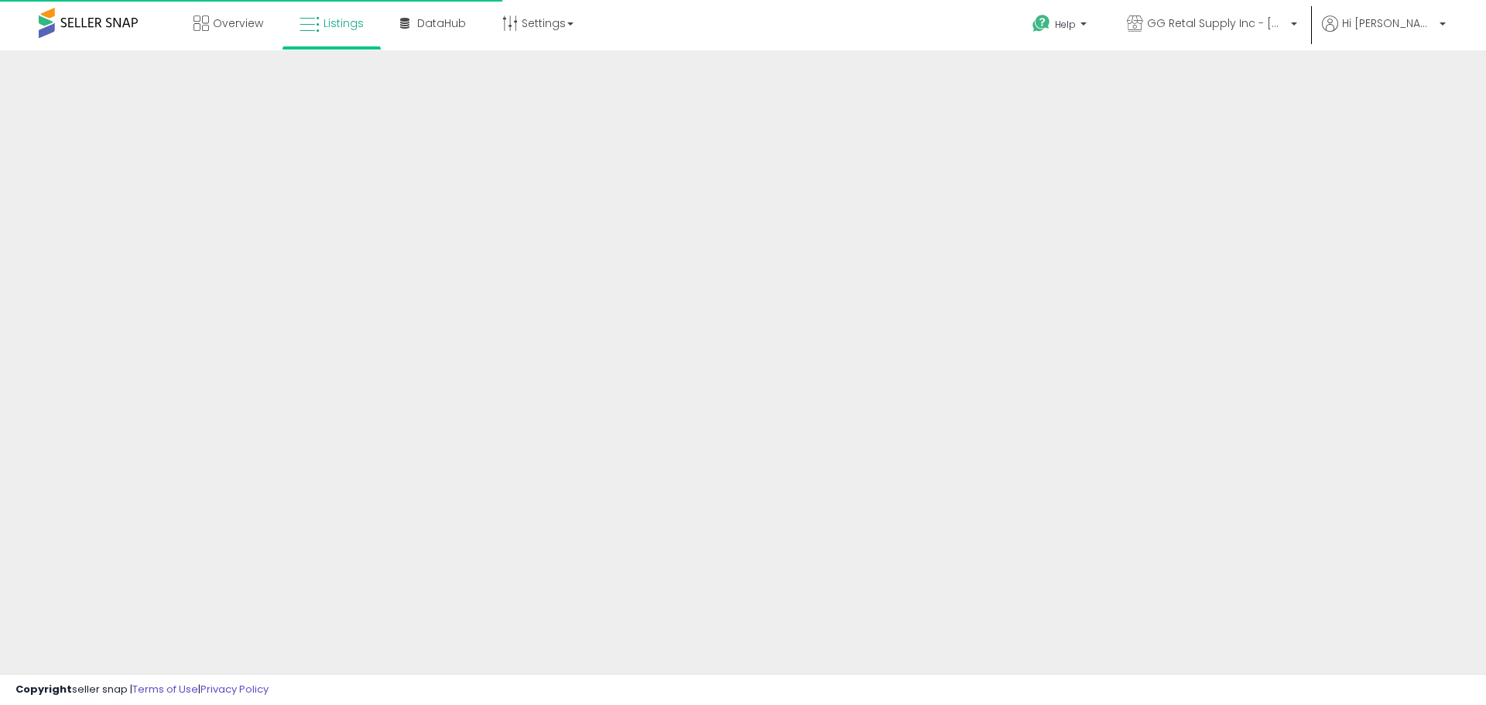 Image resolution: width=1486 pixels, height=705 pixels. Describe the element at coordinates (165, 689) in the screenshot. I see `a: Terms of Use` at that location.